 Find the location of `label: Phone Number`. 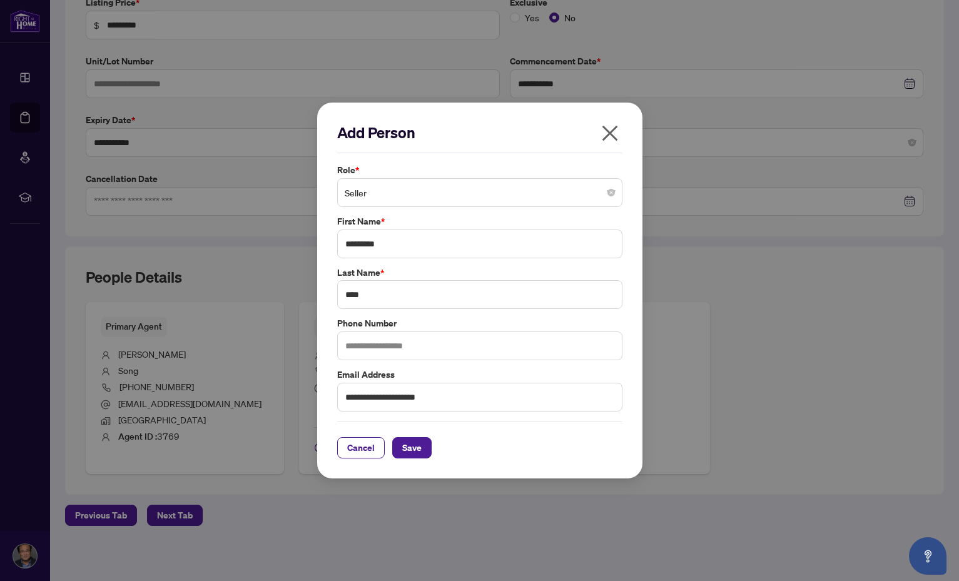

label: Phone Number is located at coordinates (480, 323).